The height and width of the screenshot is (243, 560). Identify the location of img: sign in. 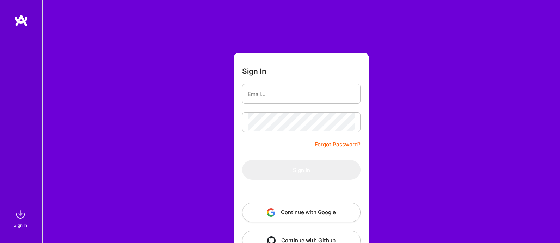
(20, 215).